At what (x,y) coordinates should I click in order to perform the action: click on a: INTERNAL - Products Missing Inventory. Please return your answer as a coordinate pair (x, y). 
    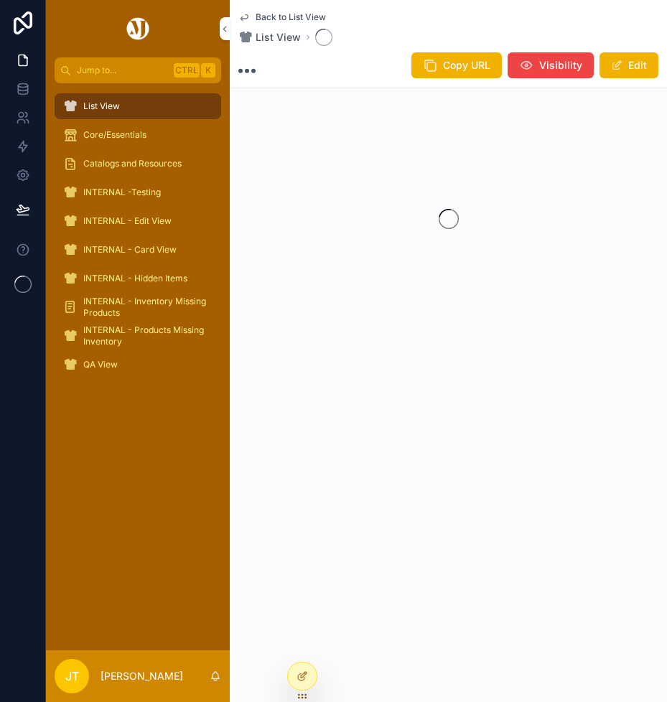
    Looking at the image, I should click on (138, 336).